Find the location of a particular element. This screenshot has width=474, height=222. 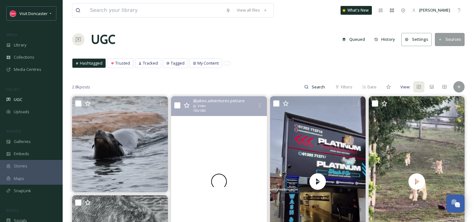

a: History is located at coordinates (386, 39).